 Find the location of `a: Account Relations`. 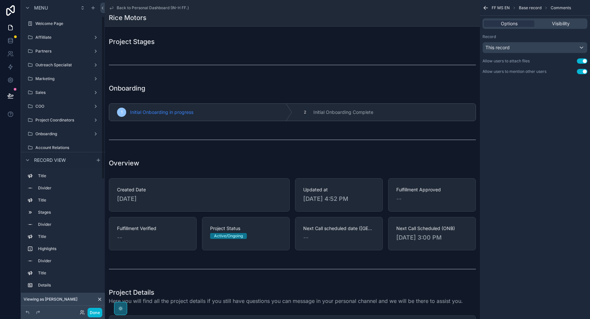

a: Account Relations is located at coordinates (63, 148).